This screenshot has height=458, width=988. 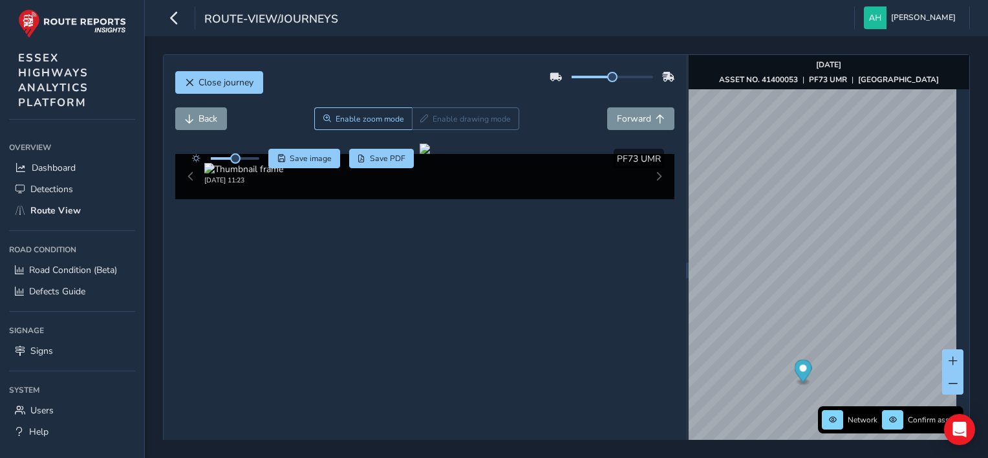 What do you see at coordinates (53, 80) in the screenshot?
I see `span: ESSEX HIGHWAYS ANALYTICS PLATFORM` at bounding box center [53, 80].